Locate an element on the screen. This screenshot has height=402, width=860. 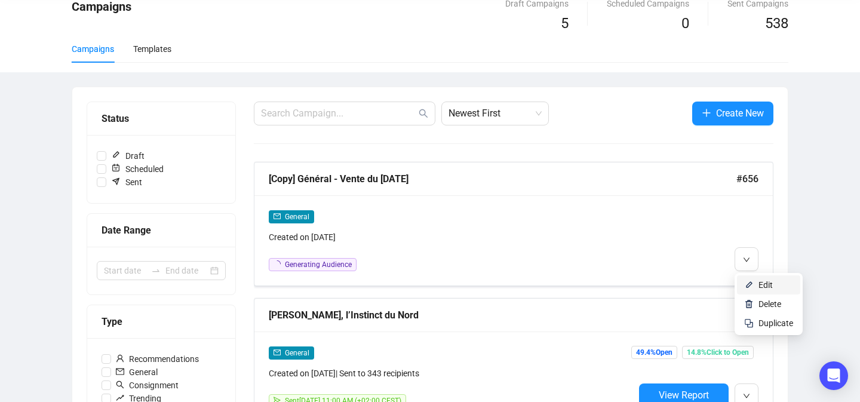
div: Date Range is located at coordinates (161, 230).